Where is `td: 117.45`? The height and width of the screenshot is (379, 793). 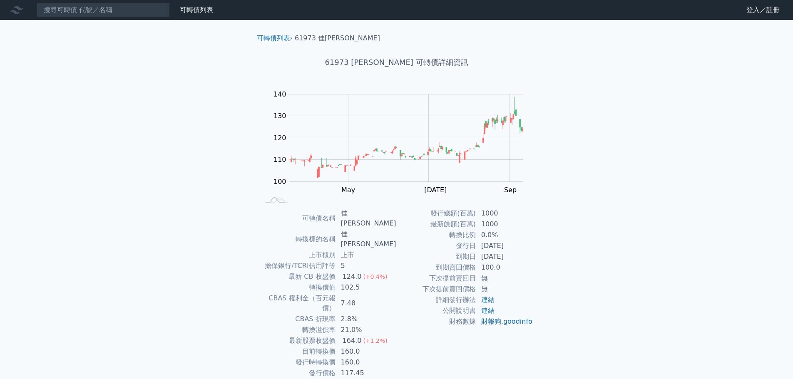 td: 117.45 is located at coordinates (366, 373).